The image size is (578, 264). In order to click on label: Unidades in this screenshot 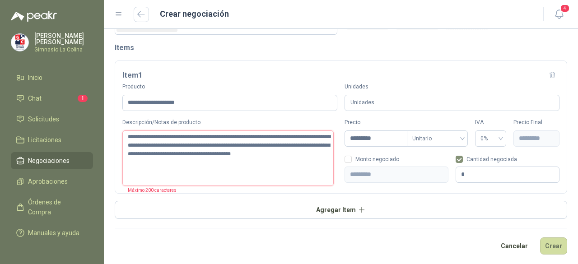, I will do `click(452, 87)`.